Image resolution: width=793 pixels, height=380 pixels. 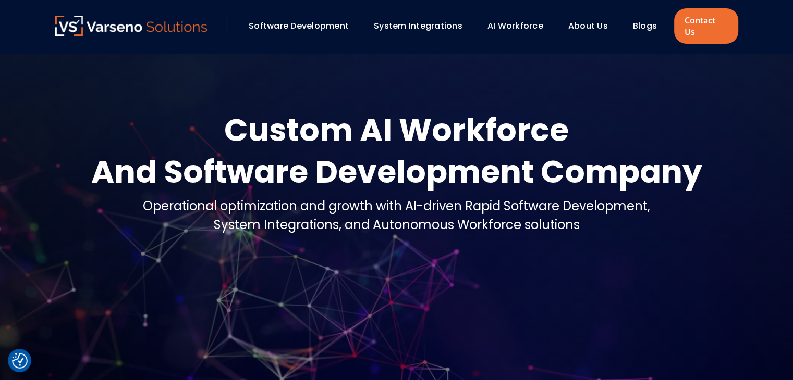 I want to click on a: Varseno Solutions – Product Engineering & IT Services, so click(x=131, y=26).